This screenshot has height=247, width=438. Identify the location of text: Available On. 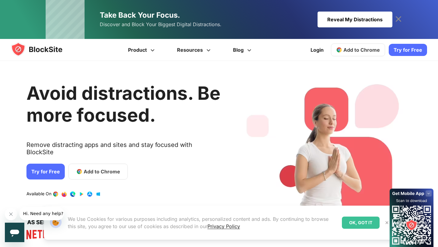
(39, 194).